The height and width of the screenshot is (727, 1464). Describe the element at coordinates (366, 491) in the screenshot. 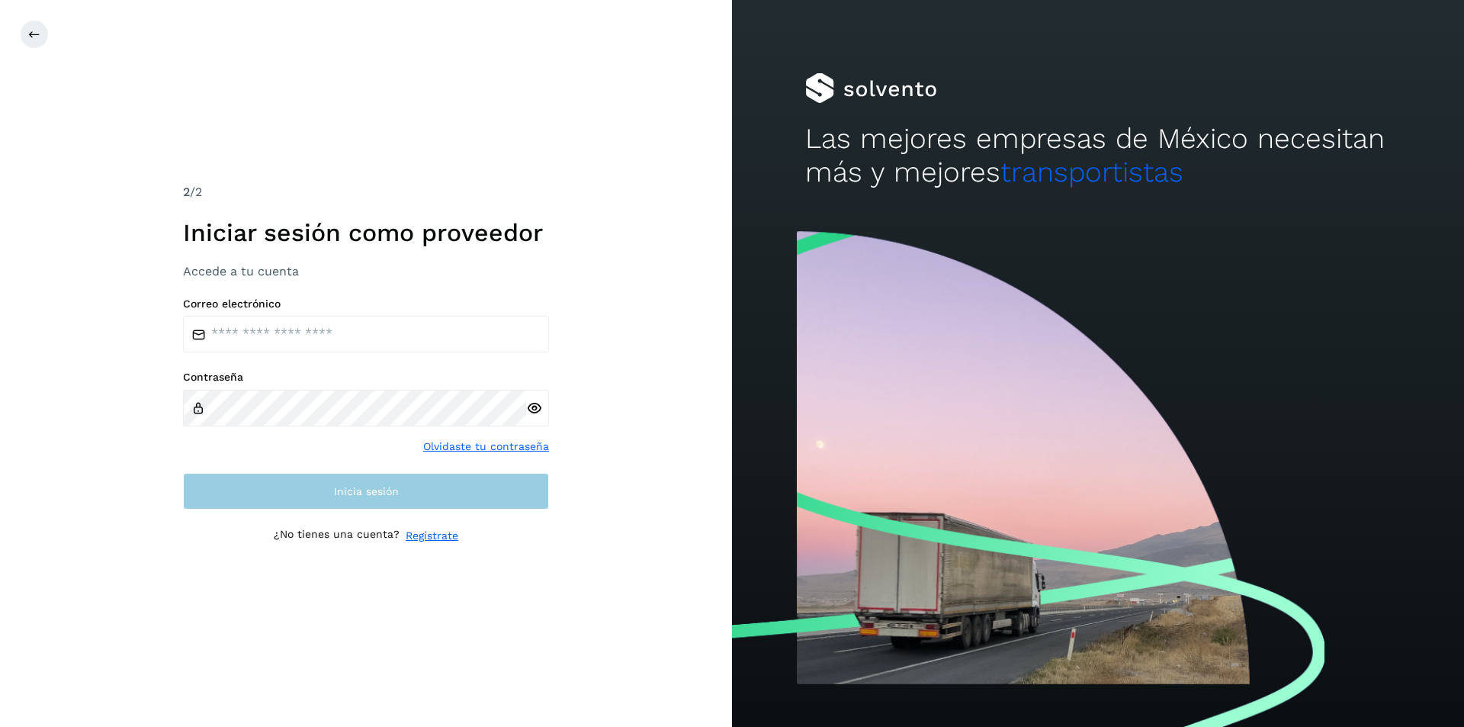

I see `span: Inicia sesión` at that location.